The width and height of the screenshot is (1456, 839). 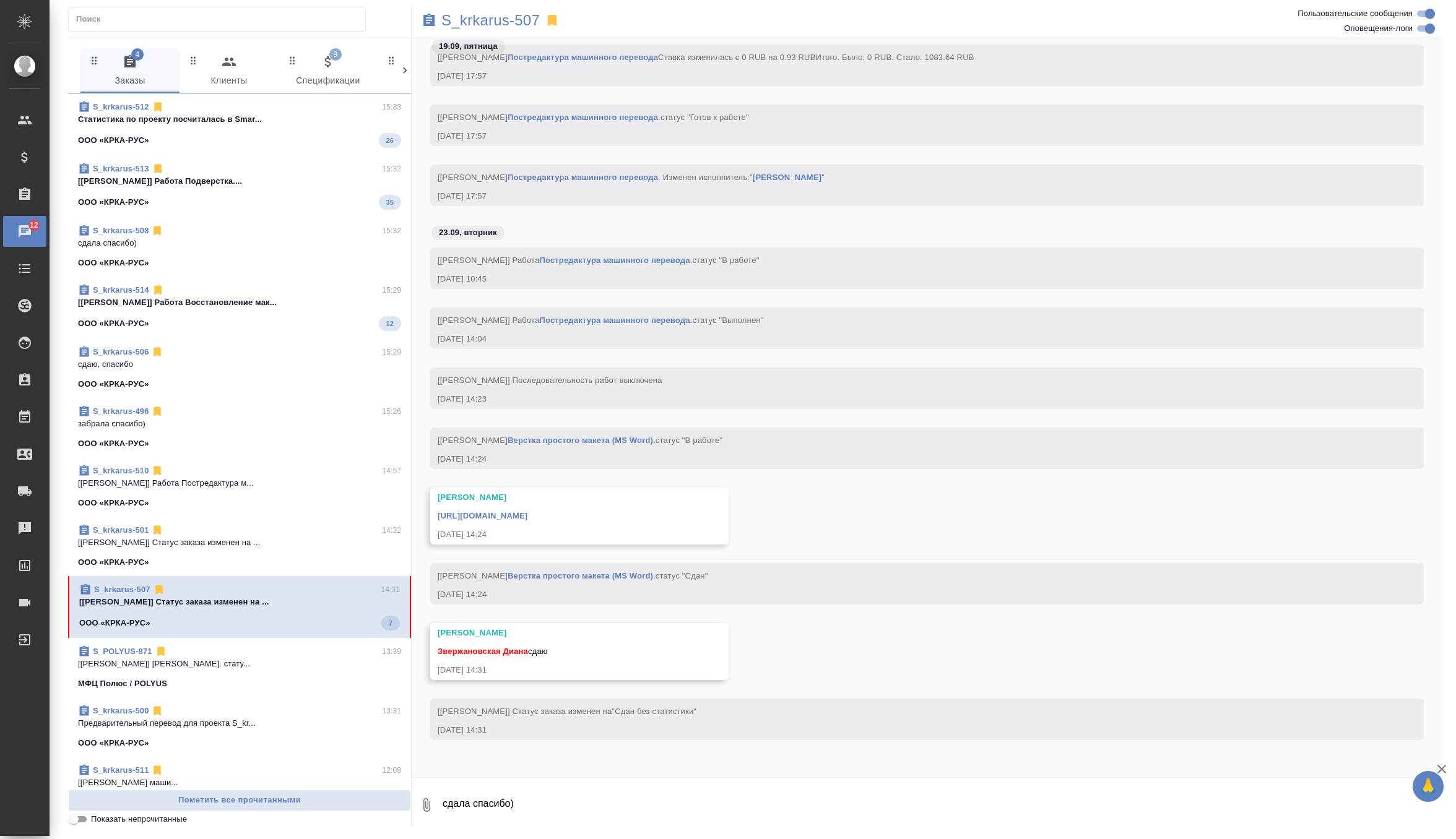 What do you see at coordinates (390, 324) in the screenshot?
I see `span: 12` at bounding box center [390, 324].